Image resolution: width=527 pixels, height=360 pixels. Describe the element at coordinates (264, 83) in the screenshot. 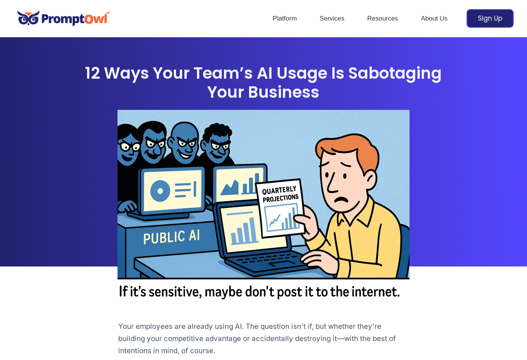

I see `h1: 12 Ways Your Team’s AI Usage Is Sabotaging Your Business` at that location.